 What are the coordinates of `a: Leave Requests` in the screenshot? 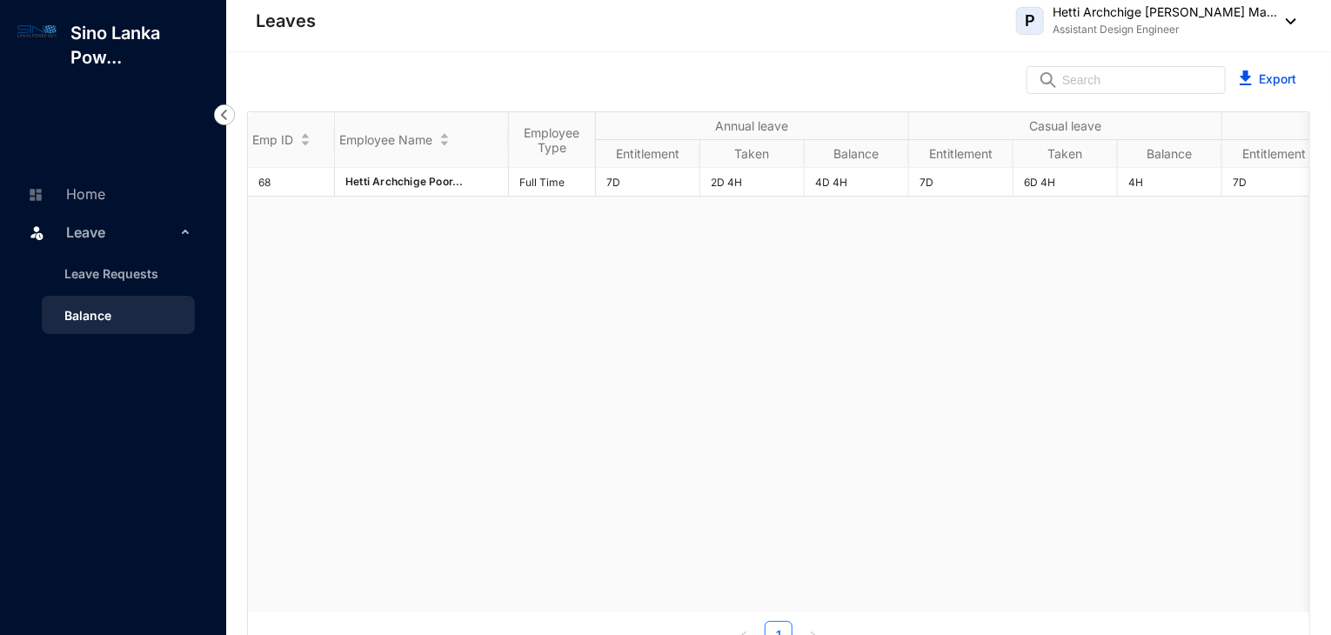 It's located at (104, 273).